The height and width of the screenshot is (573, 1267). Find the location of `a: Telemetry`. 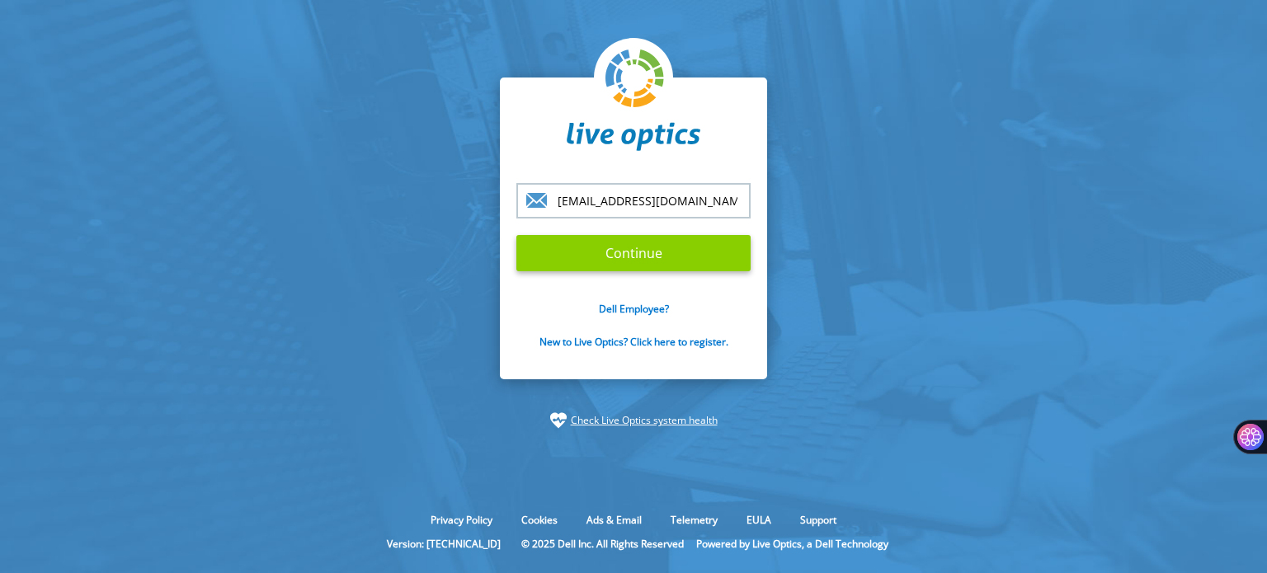

a: Telemetry is located at coordinates (694, 520).